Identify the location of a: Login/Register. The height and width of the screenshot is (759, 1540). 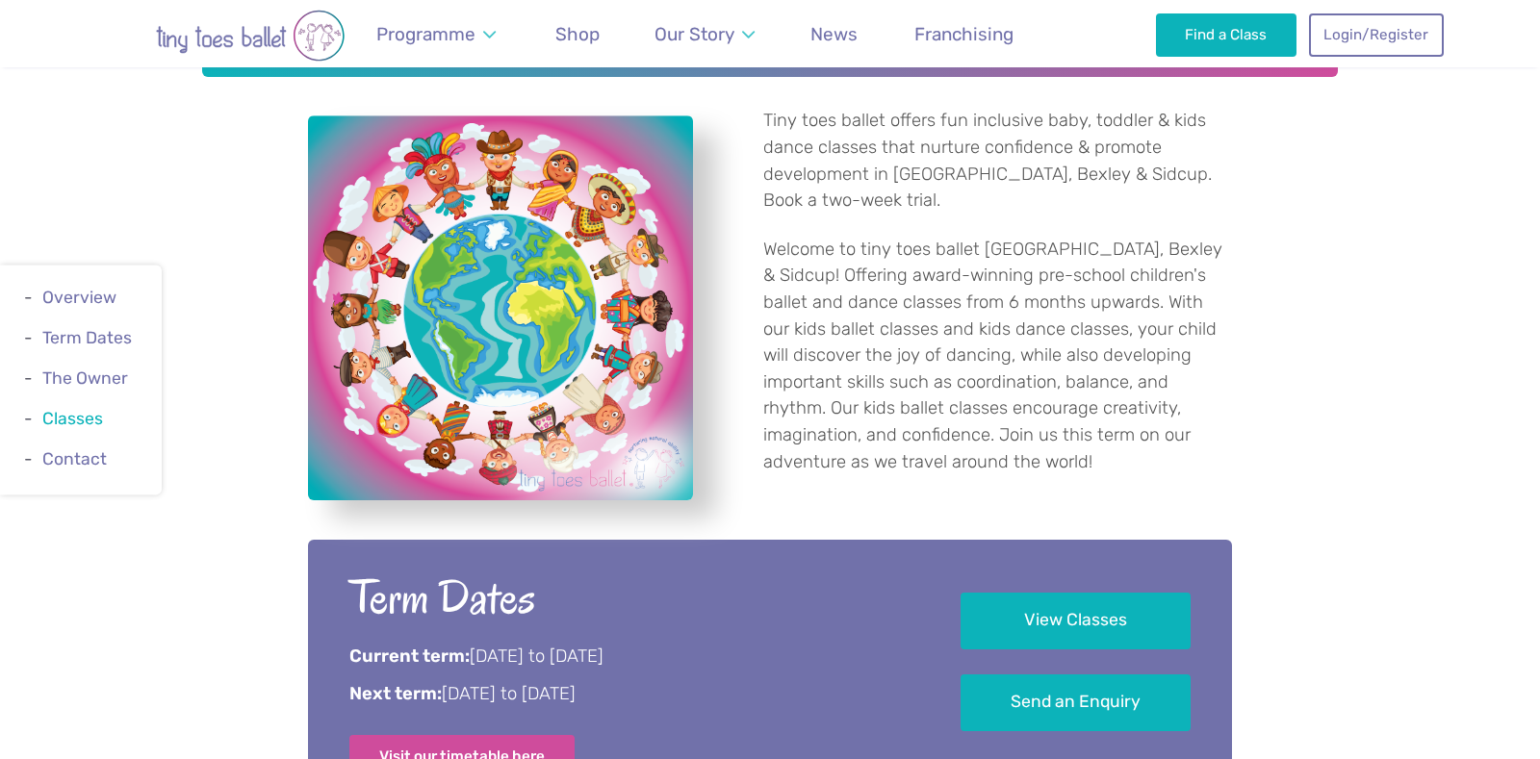
(1376, 35).